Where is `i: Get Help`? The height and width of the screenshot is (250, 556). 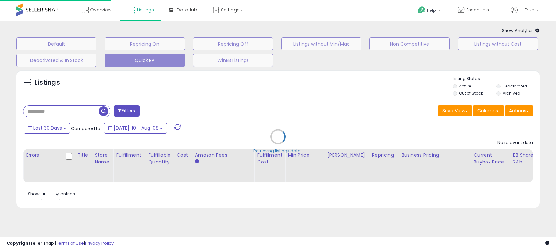
i: Get Help is located at coordinates (421, 10).